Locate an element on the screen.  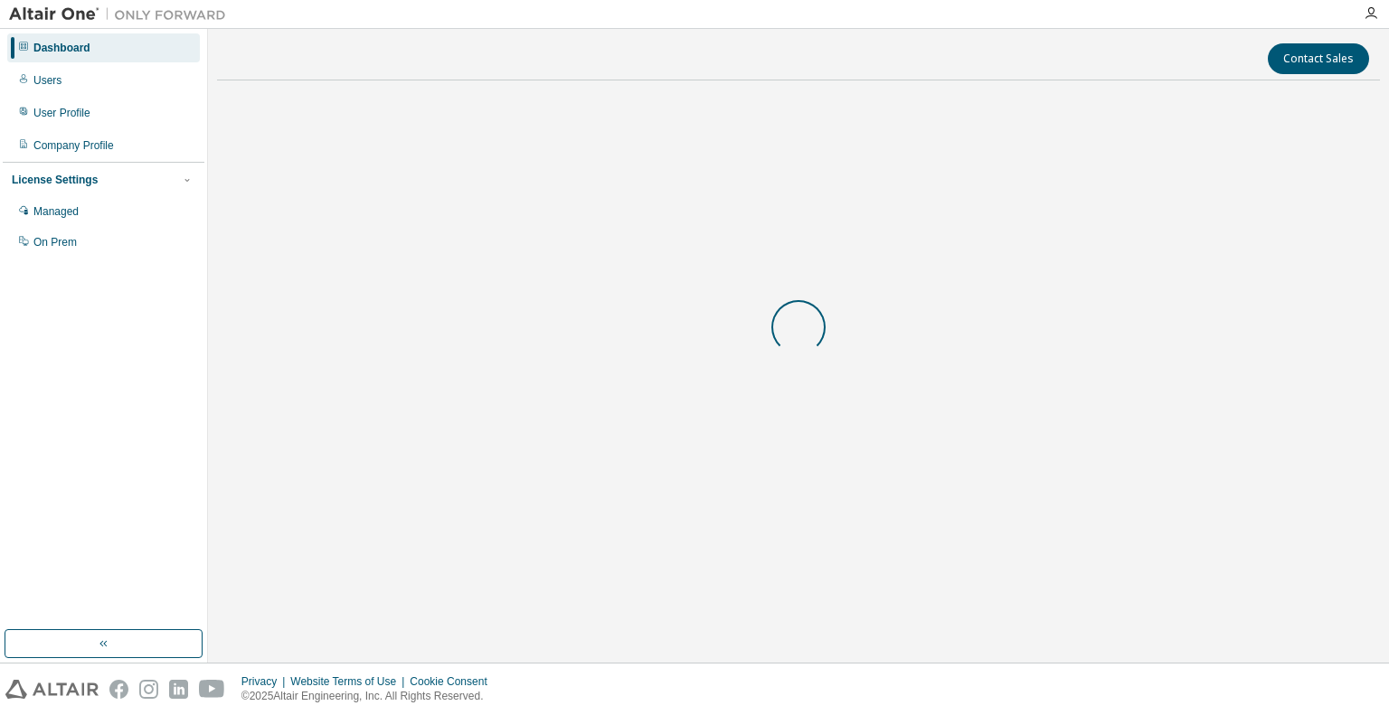
div: On Prem is located at coordinates (55, 242).